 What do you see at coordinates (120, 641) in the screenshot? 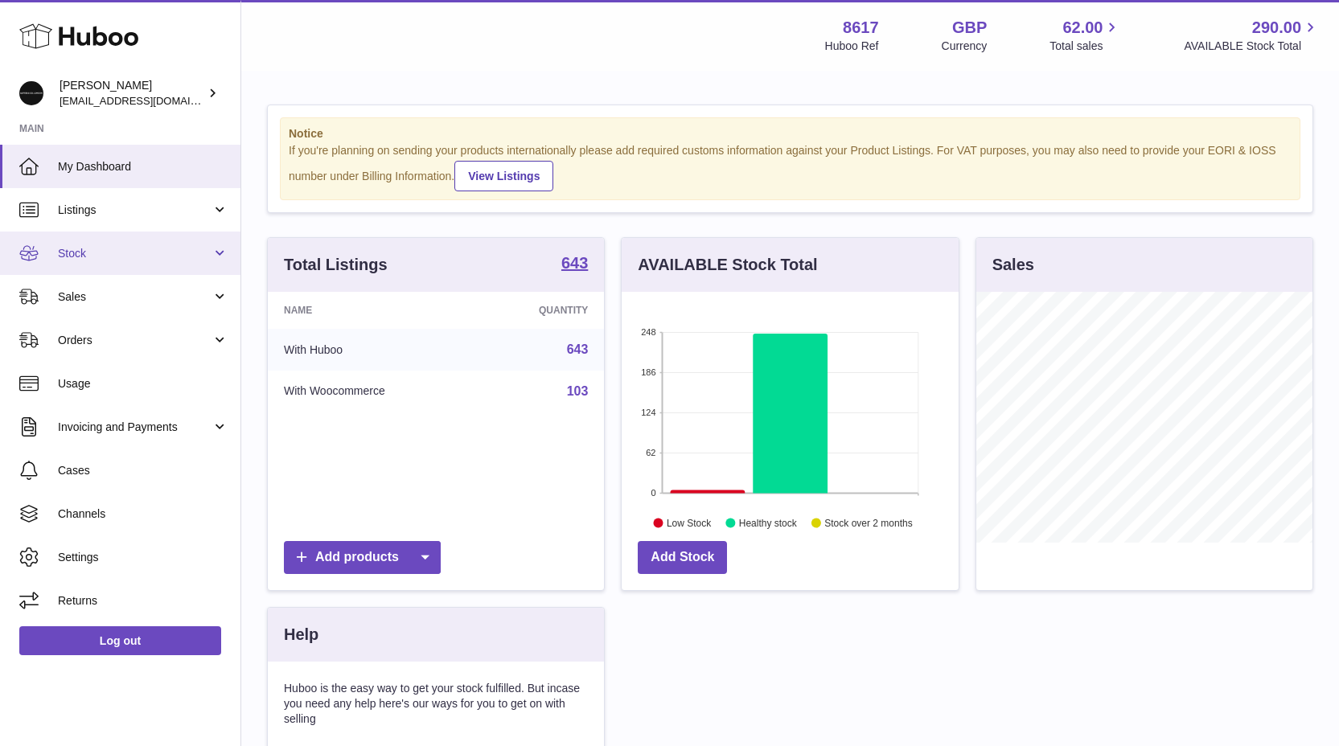
I see `a: Log out` at bounding box center [120, 641].